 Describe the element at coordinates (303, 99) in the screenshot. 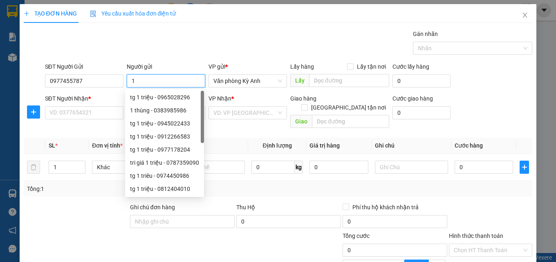

I see `span: Giao hàng` at that location.